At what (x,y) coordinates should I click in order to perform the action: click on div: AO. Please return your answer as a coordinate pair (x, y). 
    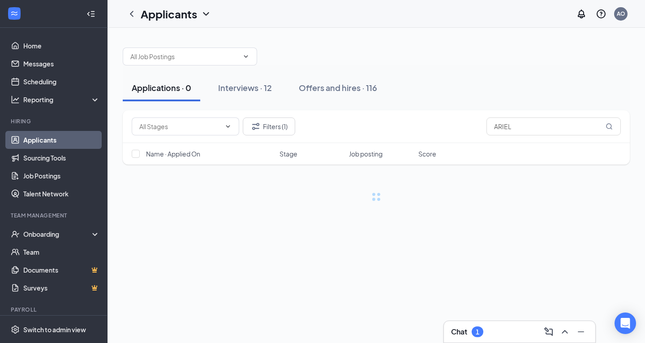
    Looking at the image, I should click on (621, 13).